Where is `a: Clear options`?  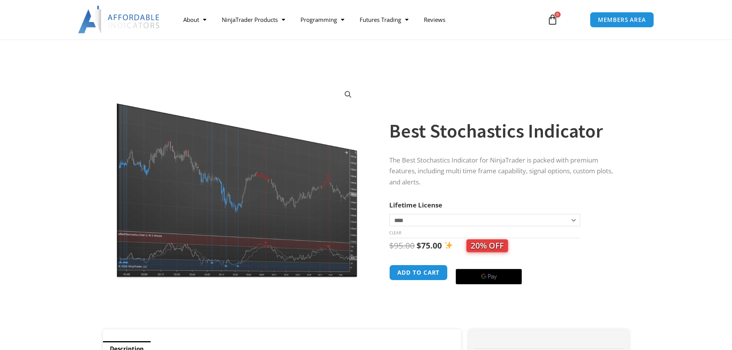
a: Clear options is located at coordinates (395, 233).